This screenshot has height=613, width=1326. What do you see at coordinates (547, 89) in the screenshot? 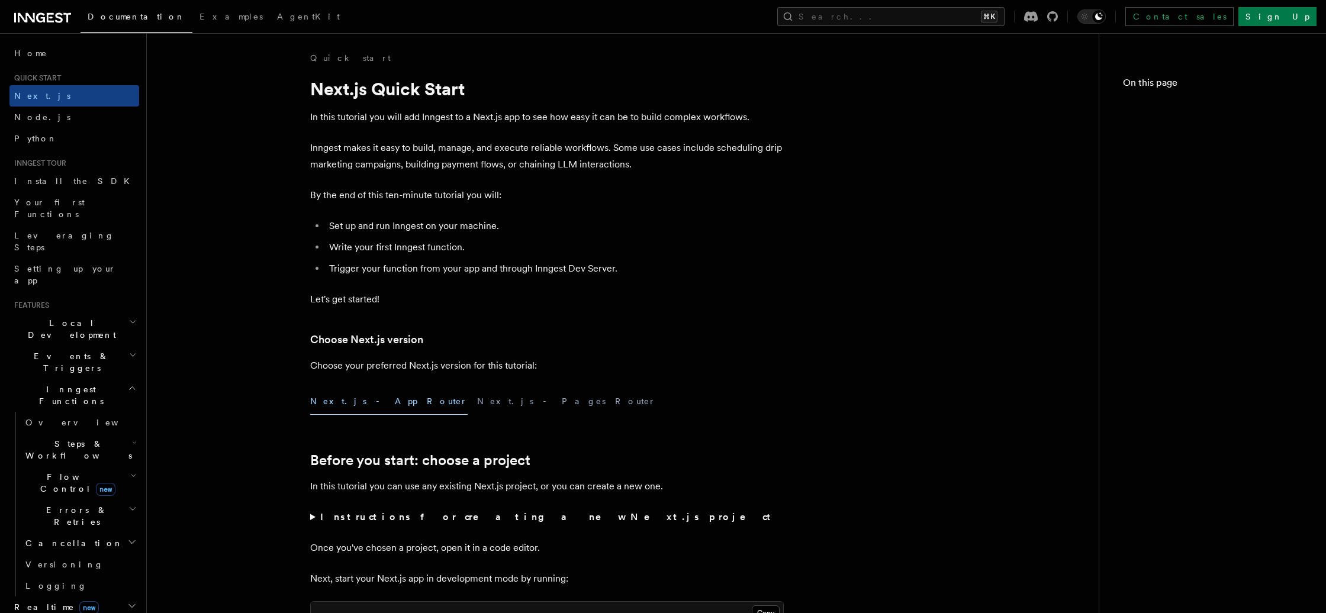
I see `h1: Next.js Quick Start` at bounding box center [547, 89].